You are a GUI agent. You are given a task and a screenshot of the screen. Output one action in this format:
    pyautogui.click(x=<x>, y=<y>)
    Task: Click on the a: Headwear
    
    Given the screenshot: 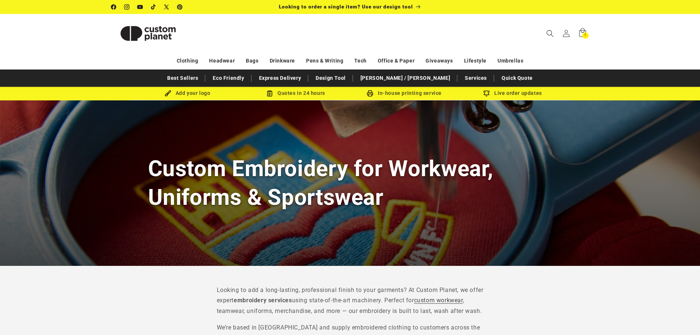 What is the action you would take?
    pyautogui.click(x=222, y=61)
    